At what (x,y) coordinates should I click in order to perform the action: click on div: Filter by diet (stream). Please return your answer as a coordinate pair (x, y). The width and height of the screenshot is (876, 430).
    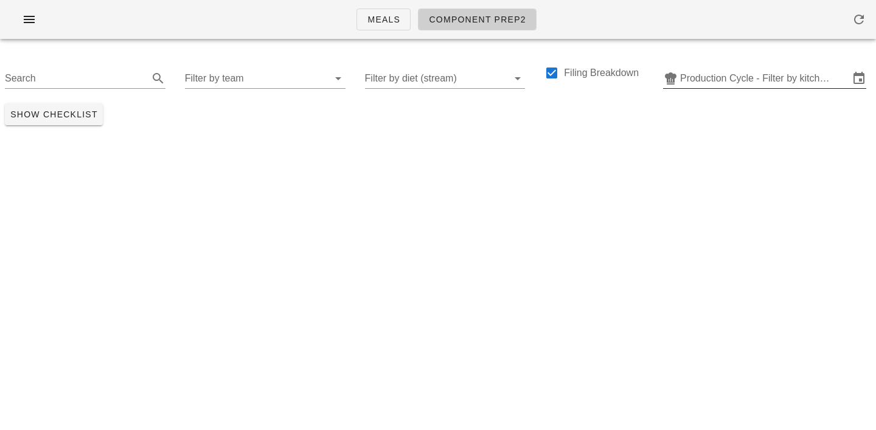
    Looking at the image, I should click on (445, 78).